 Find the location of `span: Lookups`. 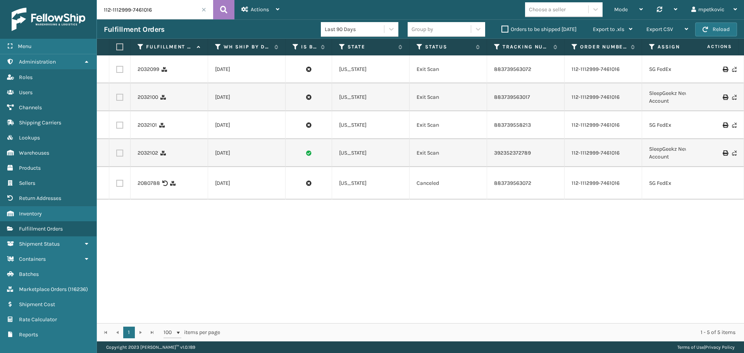

span: Lookups is located at coordinates (29, 138).